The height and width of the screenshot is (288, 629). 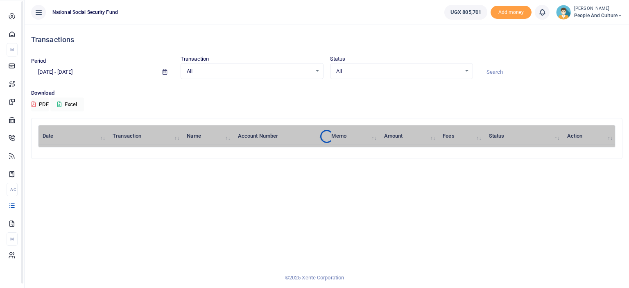 What do you see at coordinates (85, 12) in the screenshot?
I see `span: National Social Security Fund` at bounding box center [85, 12].